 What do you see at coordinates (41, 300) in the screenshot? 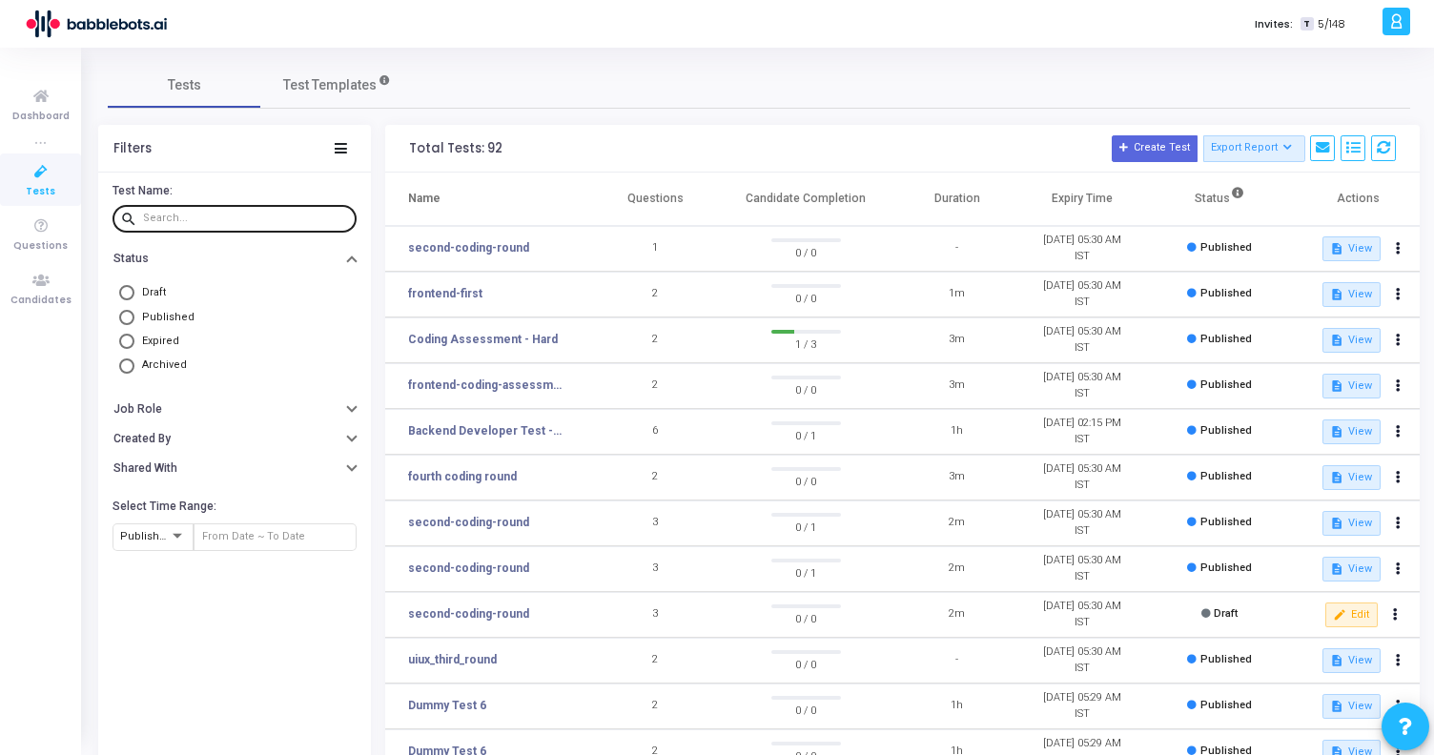
I see `span: Candidates` at bounding box center [41, 300].